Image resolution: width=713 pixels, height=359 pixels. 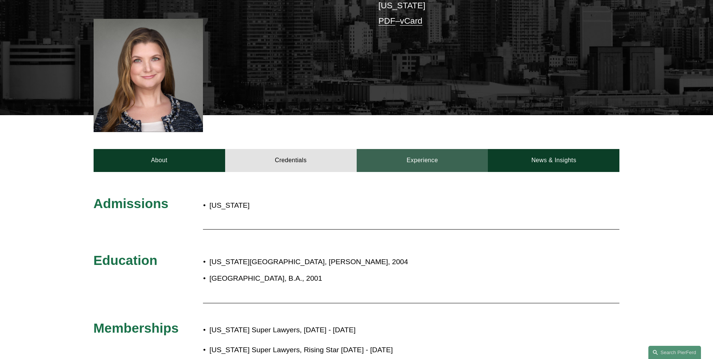 I want to click on span: Memberships, so click(x=136, y=328).